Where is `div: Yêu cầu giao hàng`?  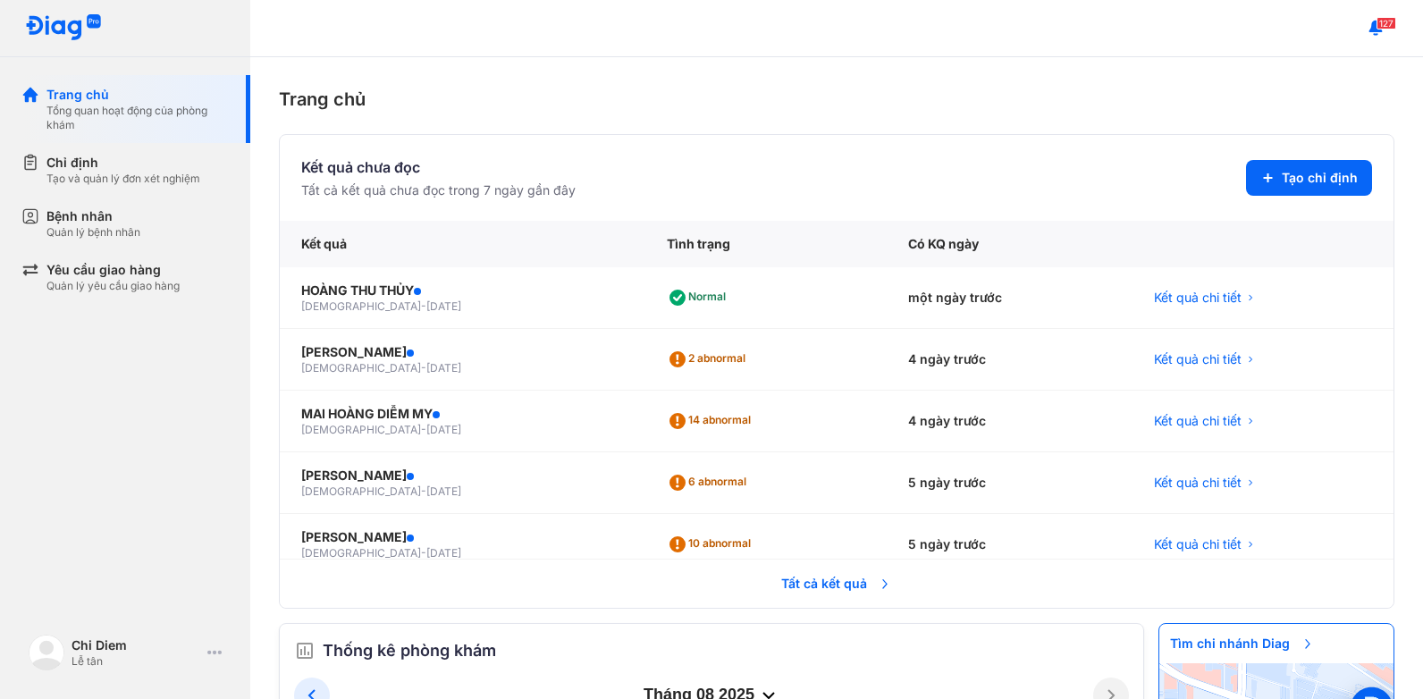
div: Yêu cầu giao hàng is located at coordinates (113, 270).